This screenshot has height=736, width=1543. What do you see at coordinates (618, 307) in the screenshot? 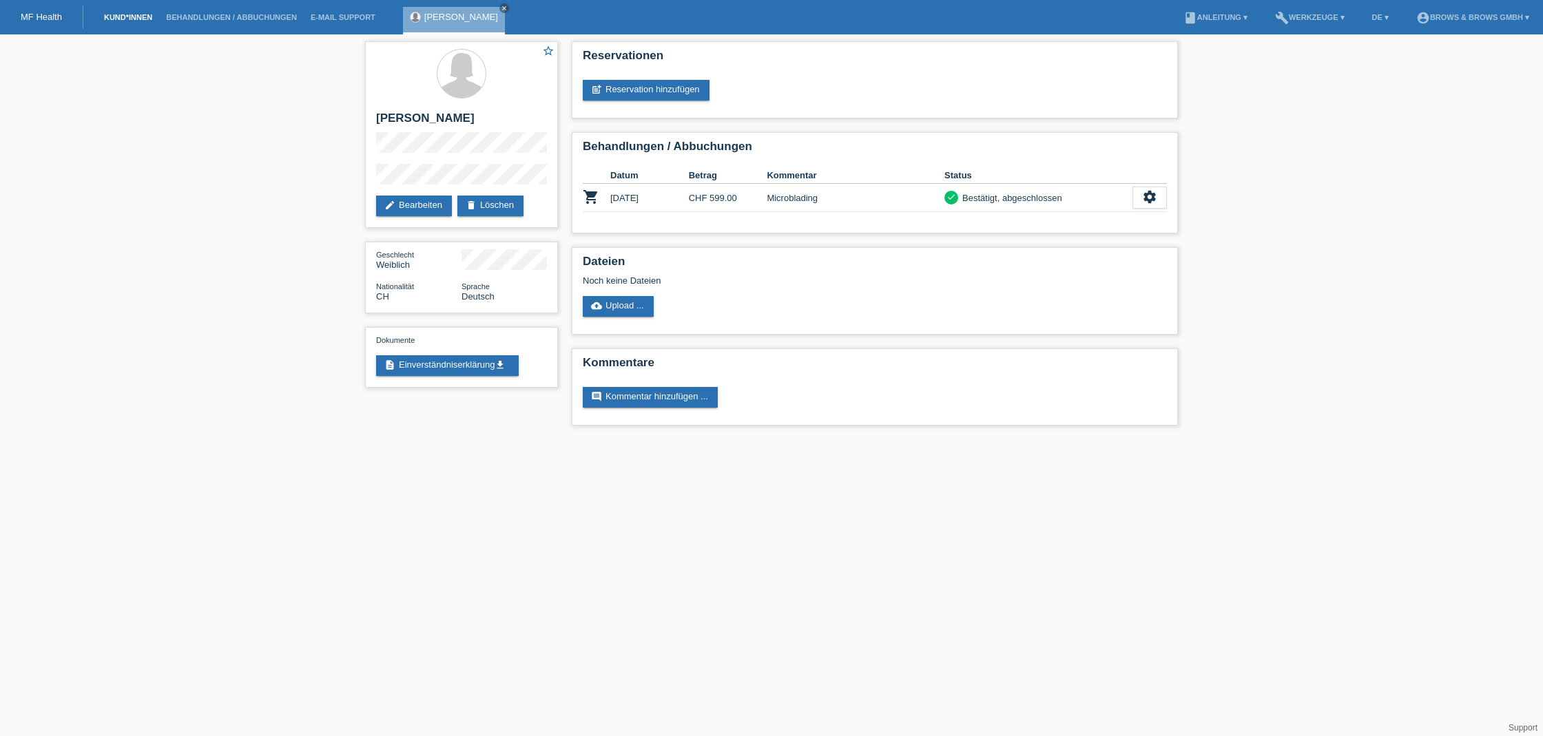
I see `a: cloud_uploadUpload ...` at bounding box center [618, 307].